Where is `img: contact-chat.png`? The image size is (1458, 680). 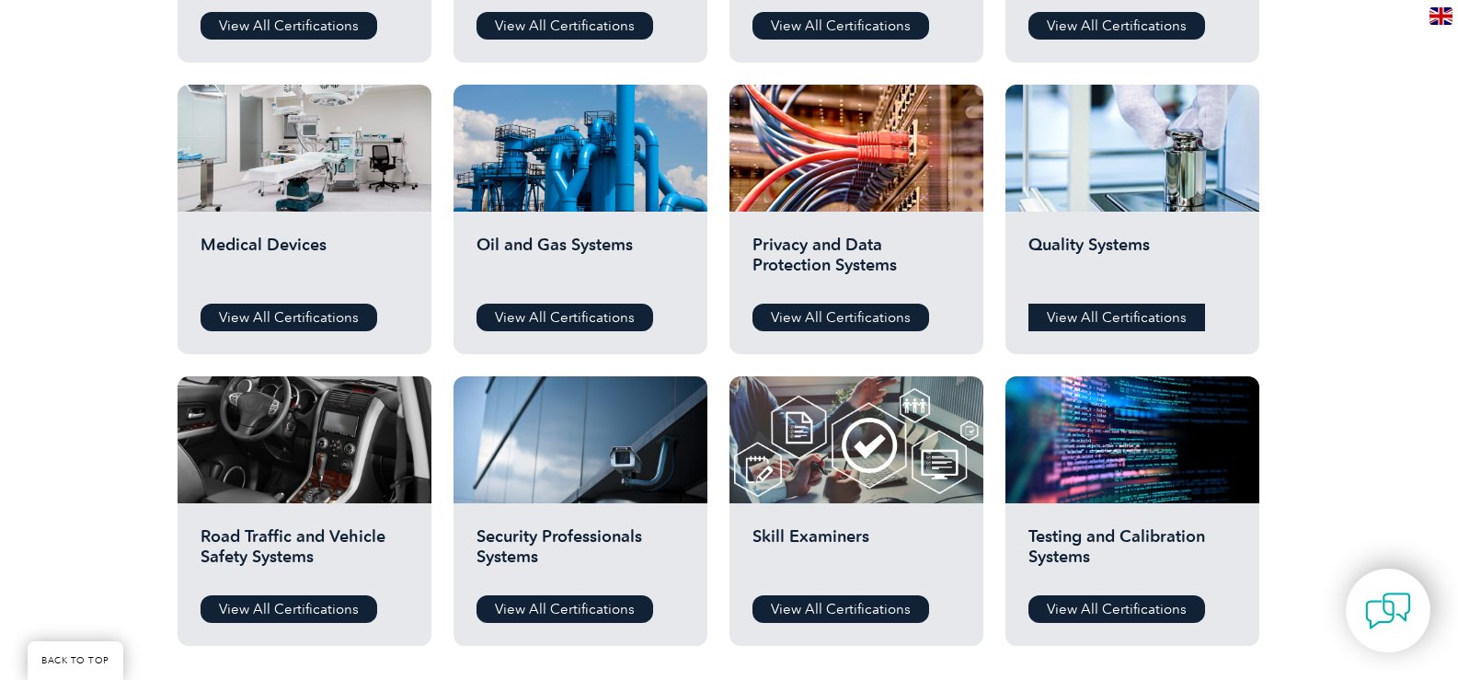
img: contact-chat.png is located at coordinates (1388, 611).